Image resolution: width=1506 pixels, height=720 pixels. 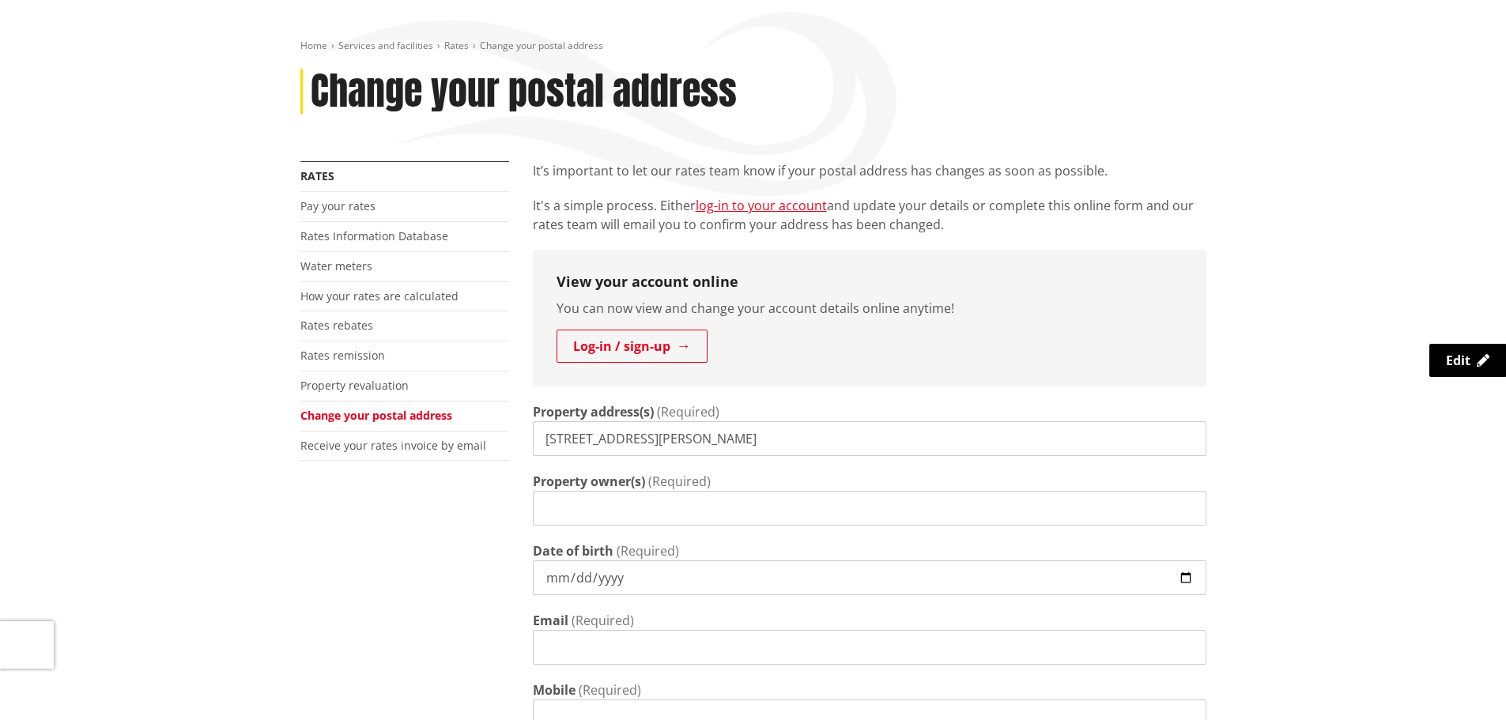 I want to click on p: You can now view and change your account details online anytime!, so click(x=870, y=308).